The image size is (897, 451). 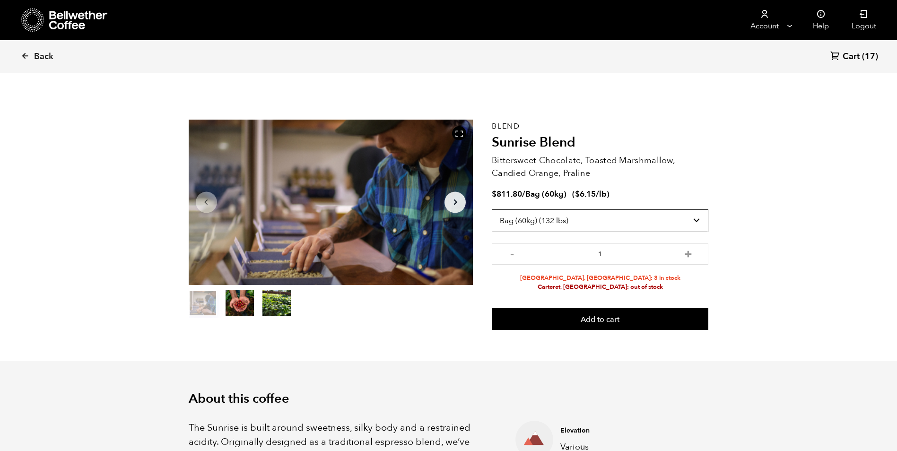 I want to click on span: Back, so click(x=44, y=57).